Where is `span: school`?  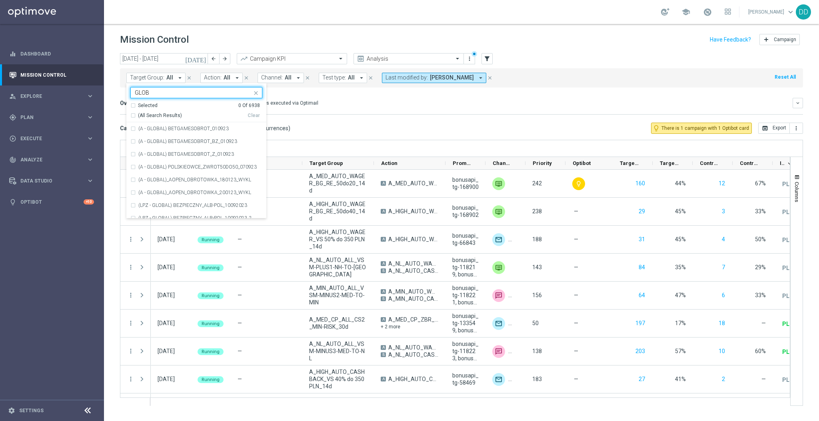 span: school is located at coordinates (686, 12).